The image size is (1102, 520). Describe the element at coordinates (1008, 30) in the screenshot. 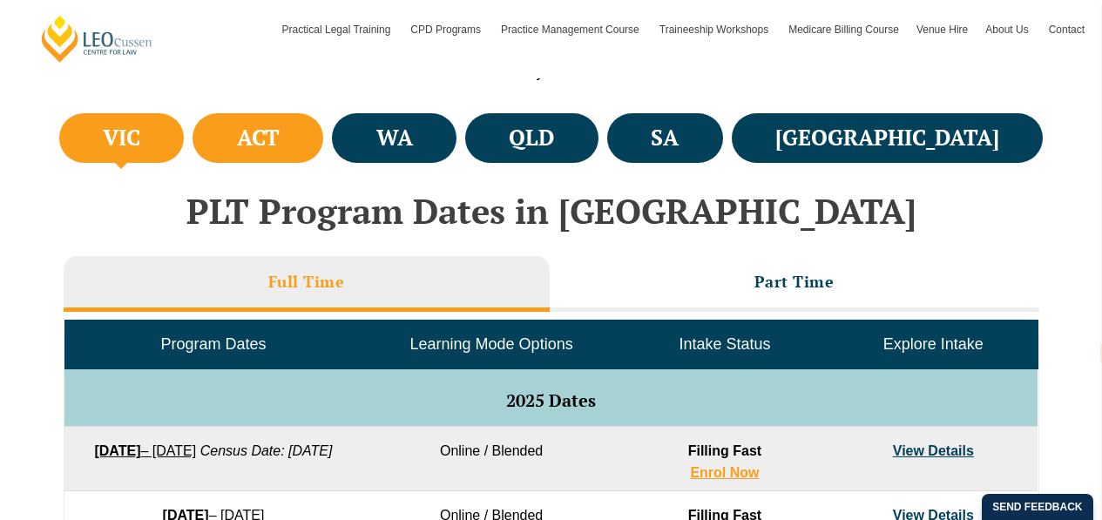

I see `a: About Us` at that location.